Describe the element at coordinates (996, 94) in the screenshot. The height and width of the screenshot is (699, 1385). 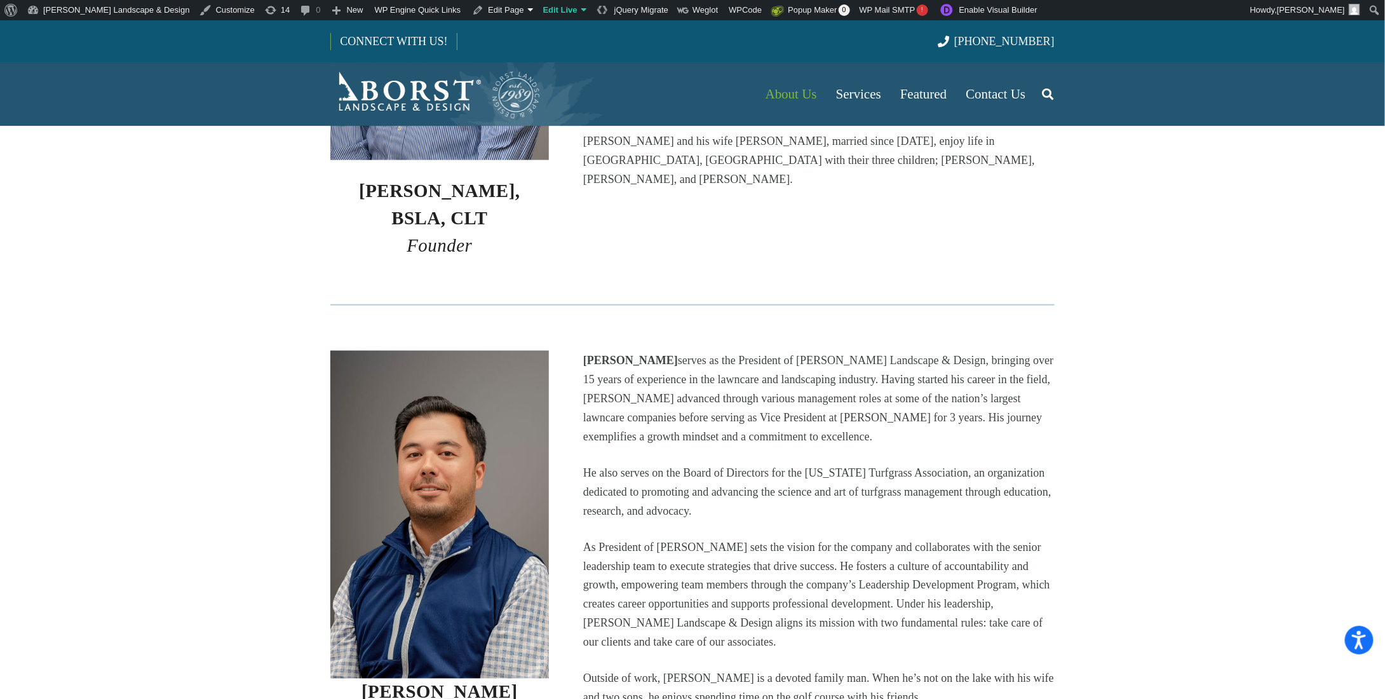
I see `a: Contact Us` at that location.